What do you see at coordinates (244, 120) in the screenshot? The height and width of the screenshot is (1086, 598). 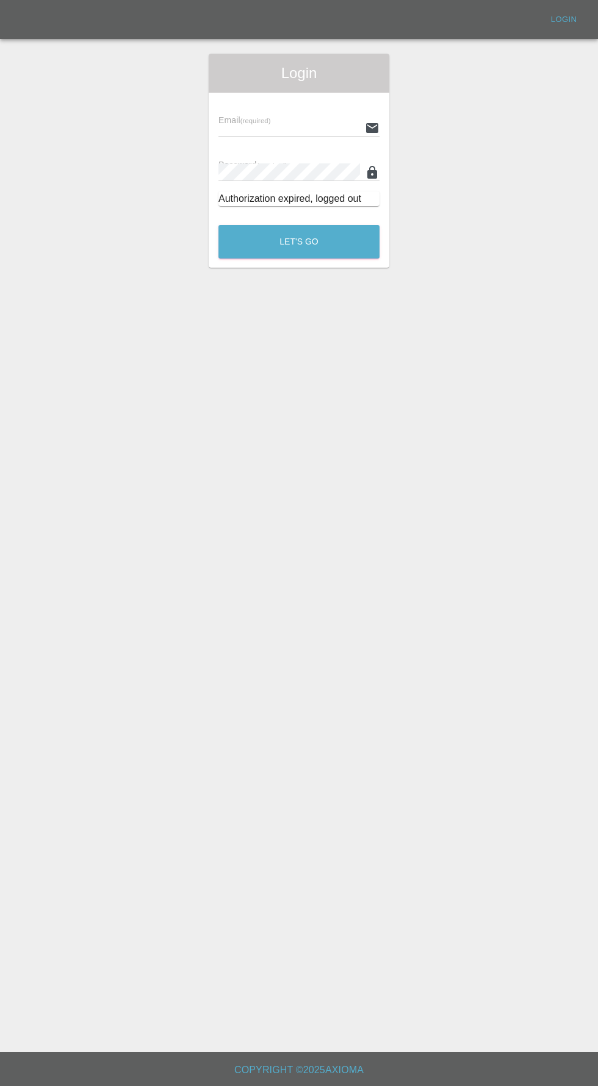 I see `span: Email` at bounding box center [244, 120].